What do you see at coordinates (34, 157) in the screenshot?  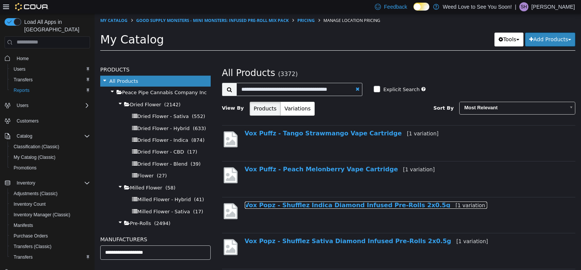 I see `a: My Catalog (Classic)` at bounding box center [34, 157].